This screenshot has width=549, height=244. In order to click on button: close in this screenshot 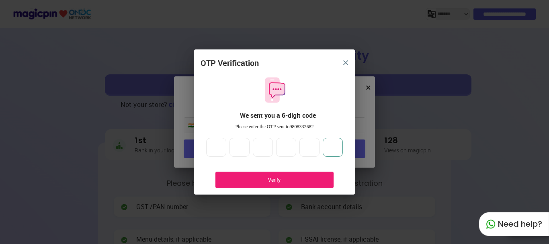, I will do `click(346, 63)`.